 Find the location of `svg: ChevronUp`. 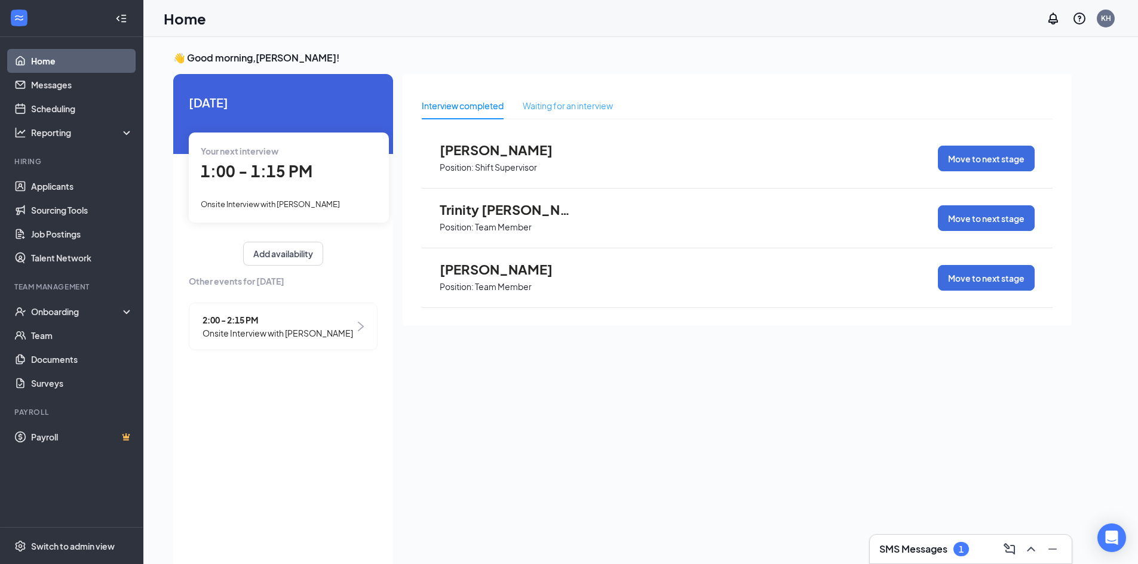

svg: ChevronUp is located at coordinates (1031, 550).